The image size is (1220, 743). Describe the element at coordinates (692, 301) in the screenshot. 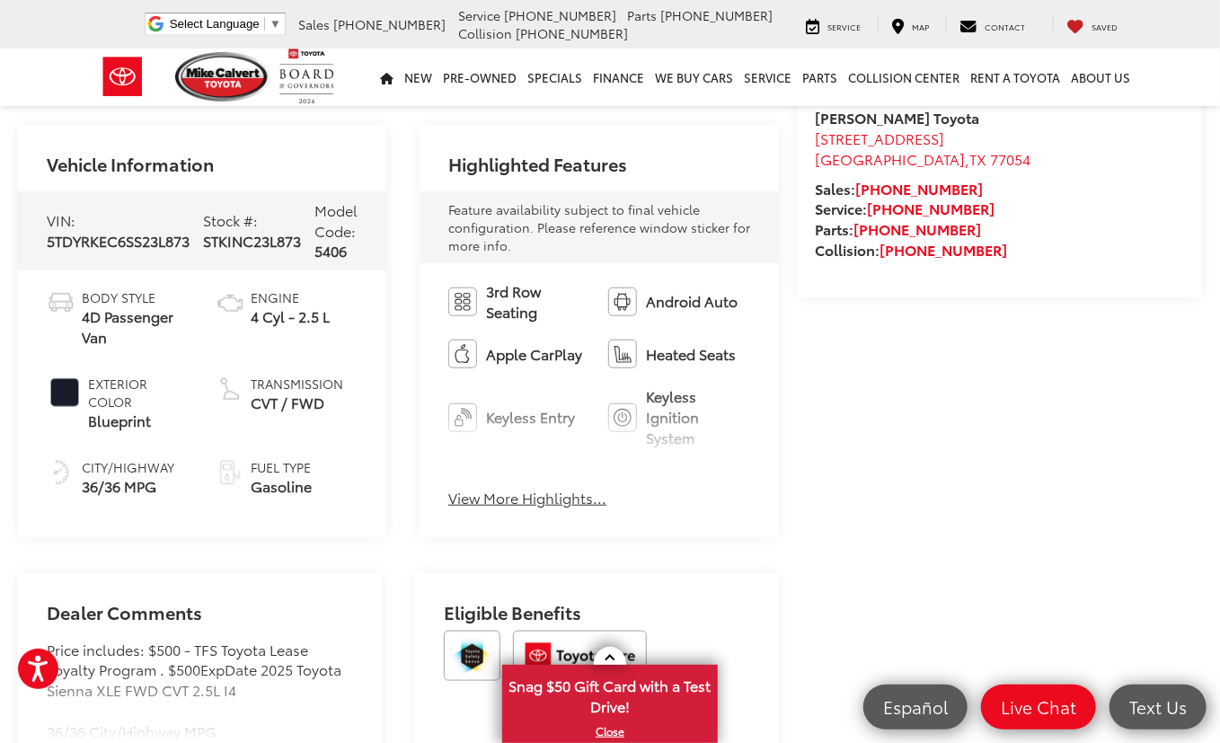

I see `span: Android Auto` at that location.